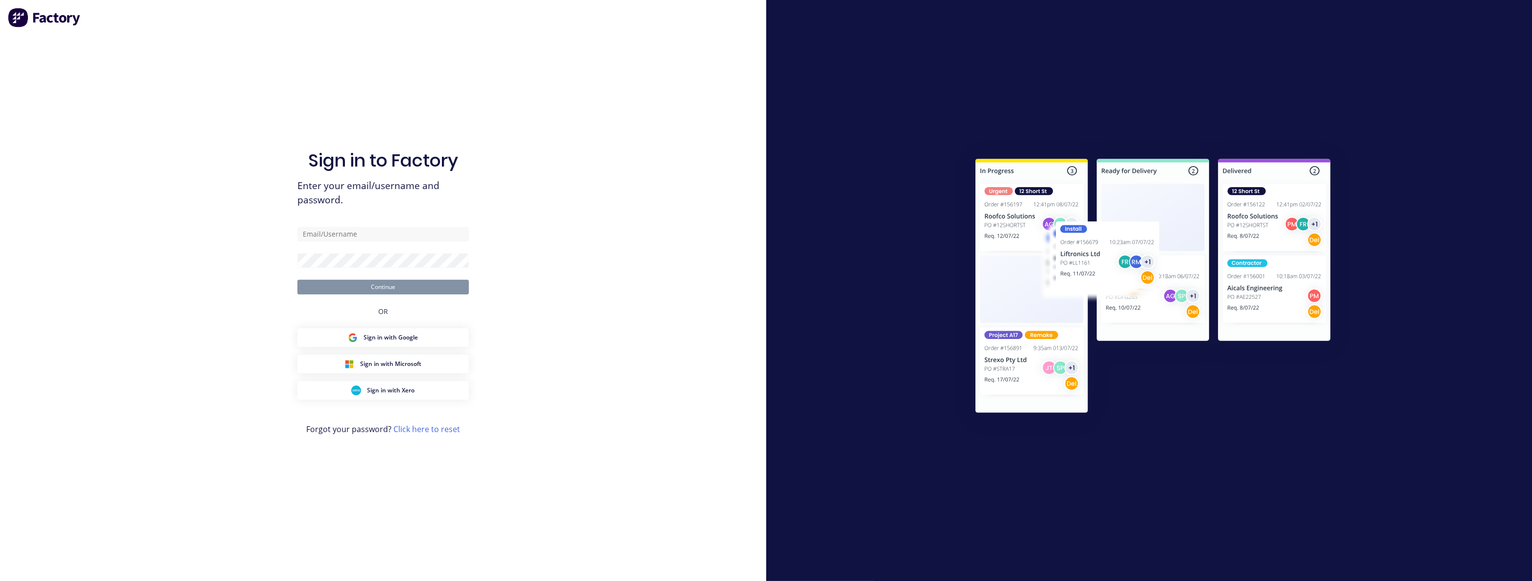 This screenshot has width=1532, height=581. Describe the element at coordinates (390, 390) in the screenshot. I see `span: Sign in with Xero` at that location.